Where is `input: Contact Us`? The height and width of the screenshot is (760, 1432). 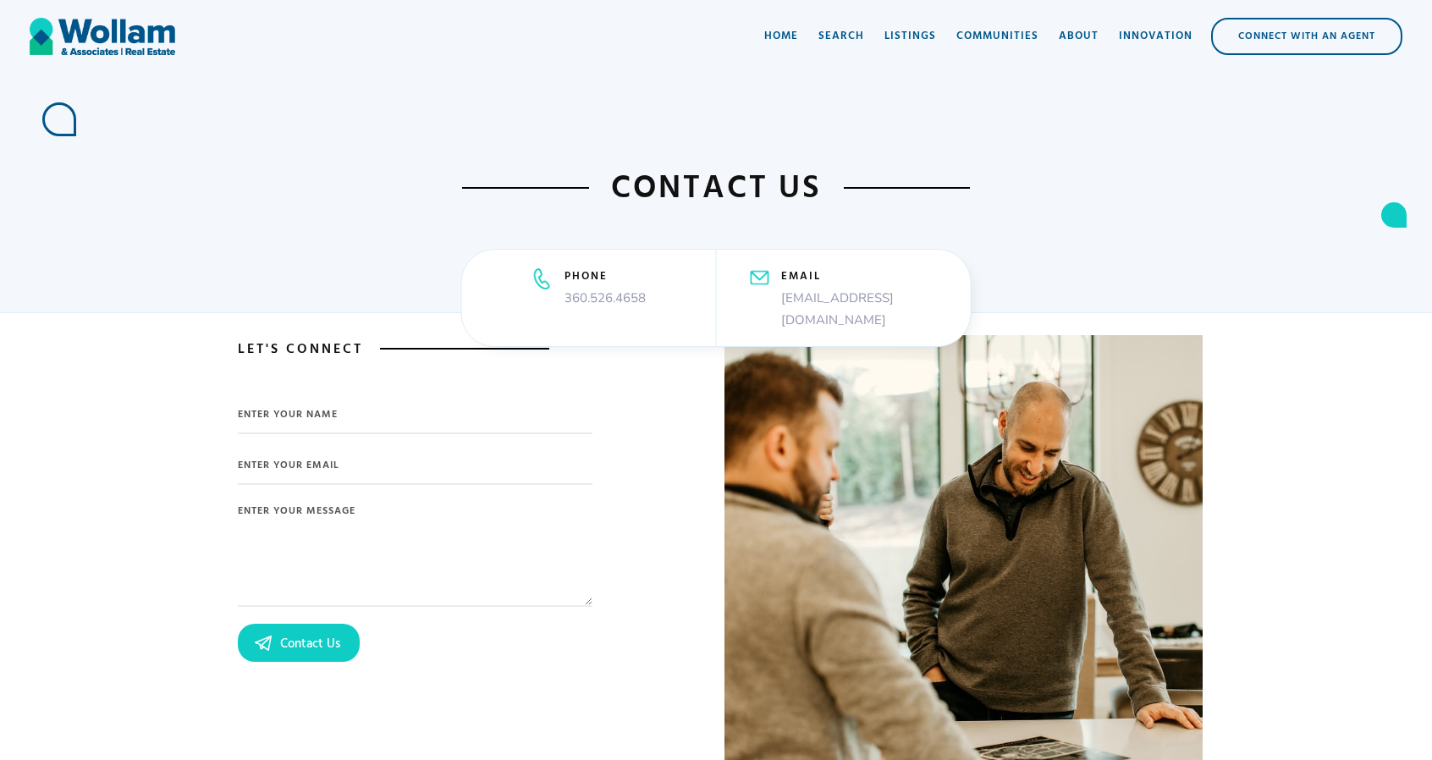
input: Contact Us is located at coordinates (299, 642).